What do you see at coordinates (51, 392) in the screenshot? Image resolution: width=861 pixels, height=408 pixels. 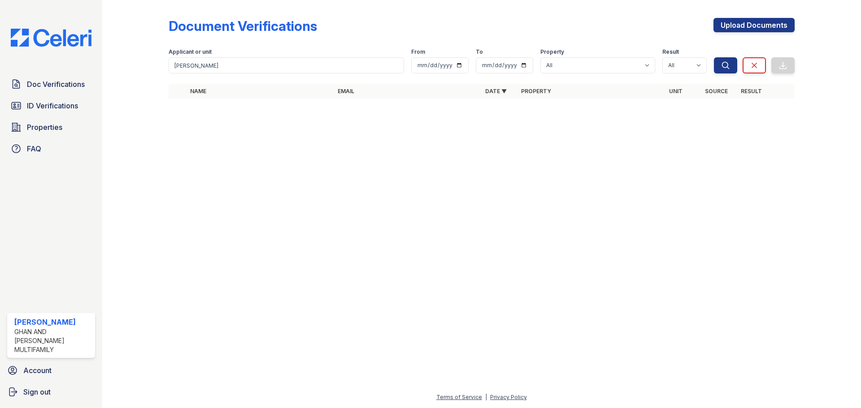 I see `a: Sign out` at bounding box center [51, 392].